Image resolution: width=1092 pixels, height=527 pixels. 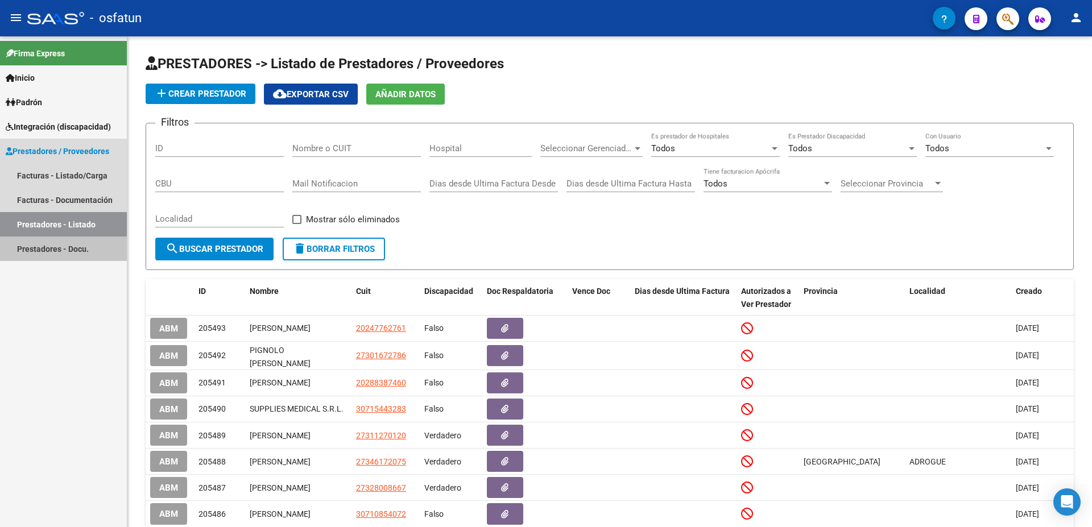 What do you see at coordinates (200, 94) in the screenshot?
I see `span: Crear Prestador` at bounding box center [200, 94].